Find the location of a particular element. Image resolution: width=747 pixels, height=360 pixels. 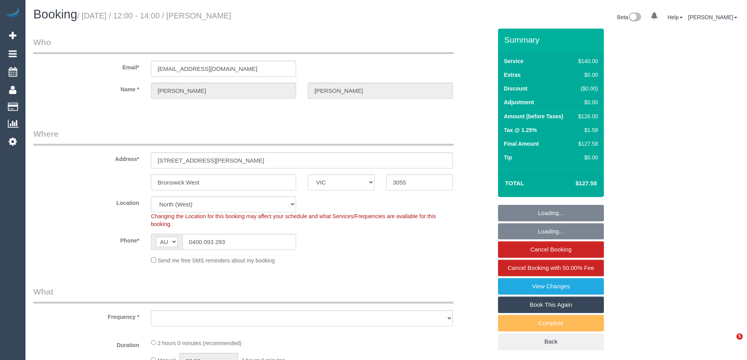

legend: Who is located at coordinates (244, 45).